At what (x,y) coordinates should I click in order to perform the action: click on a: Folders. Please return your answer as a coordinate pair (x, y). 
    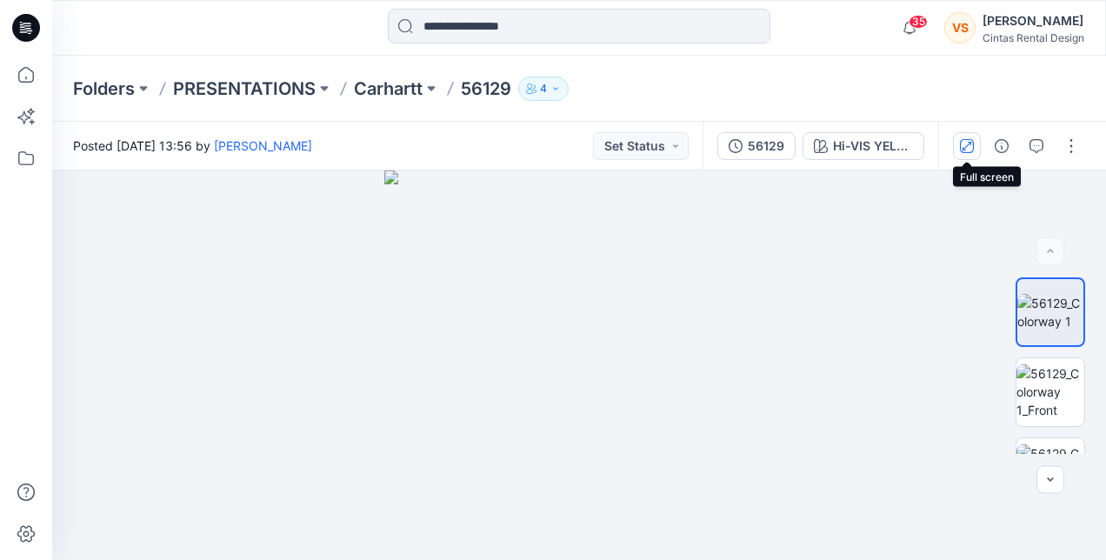
    Looking at the image, I should click on (103, 89).